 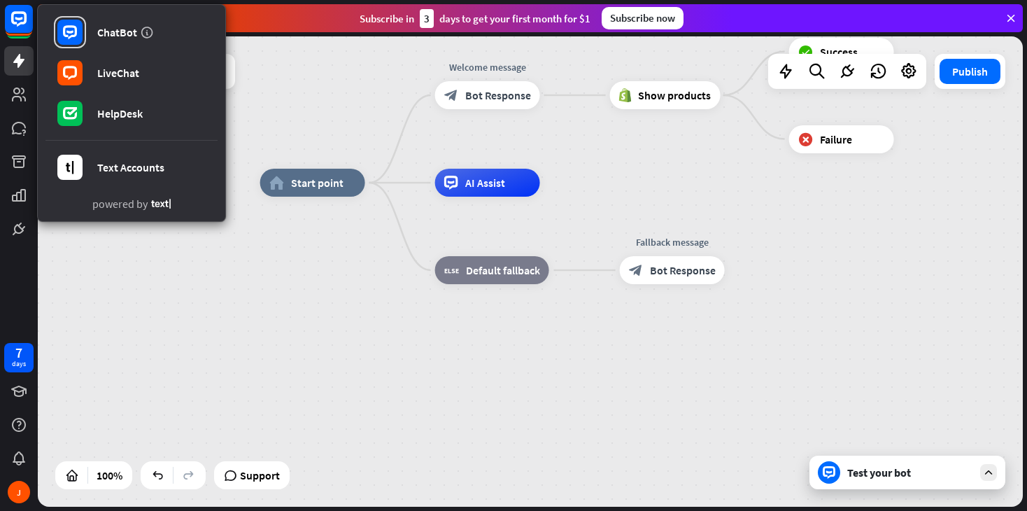 What do you see at coordinates (675, 95) in the screenshot?
I see `span: Show products` at bounding box center [675, 95].